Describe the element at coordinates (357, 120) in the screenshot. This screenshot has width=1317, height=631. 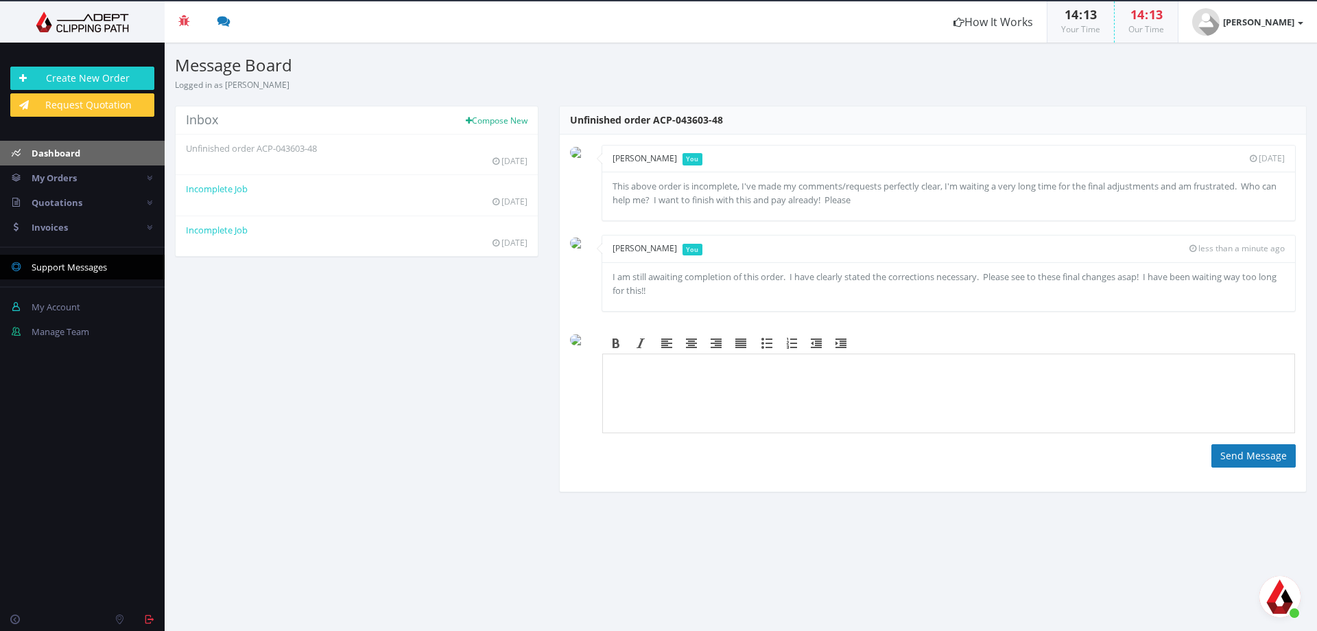
I see `h4: Inbox` at that location.